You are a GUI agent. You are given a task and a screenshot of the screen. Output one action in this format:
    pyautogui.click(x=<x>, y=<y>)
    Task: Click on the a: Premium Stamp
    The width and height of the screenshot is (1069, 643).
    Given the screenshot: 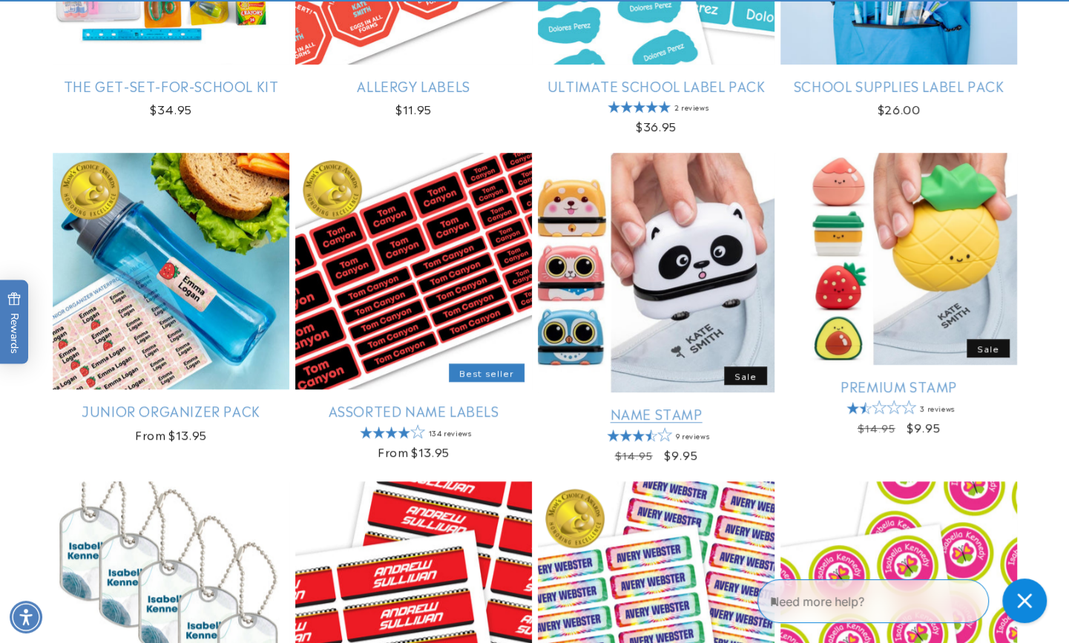 What is the action you would take?
    pyautogui.click(x=899, y=386)
    